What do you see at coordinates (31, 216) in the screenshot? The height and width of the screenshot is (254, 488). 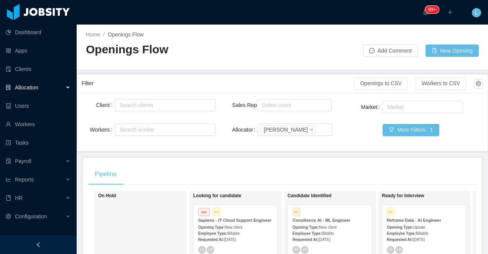 I see `span: Configuration` at bounding box center [31, 216].